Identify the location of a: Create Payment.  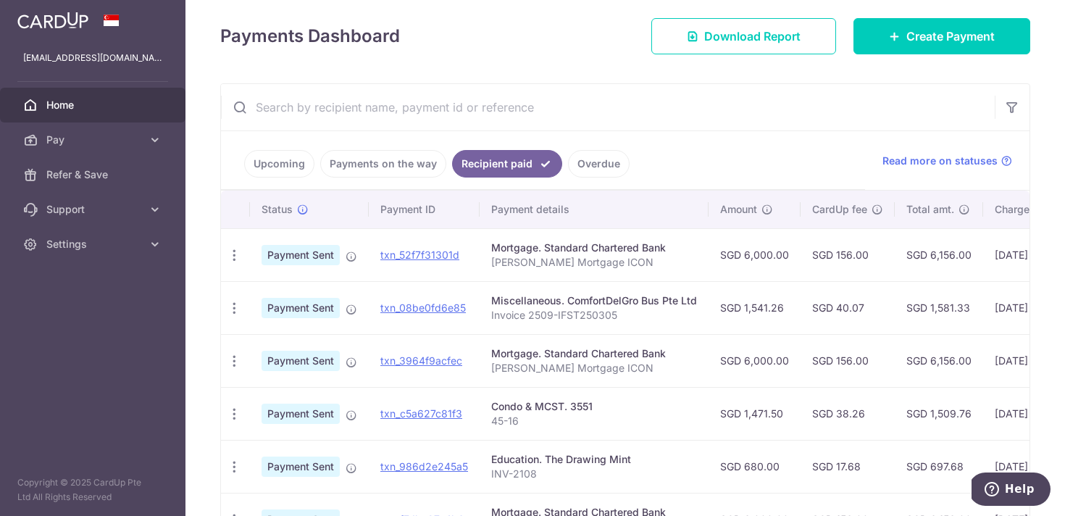
(942, 36).